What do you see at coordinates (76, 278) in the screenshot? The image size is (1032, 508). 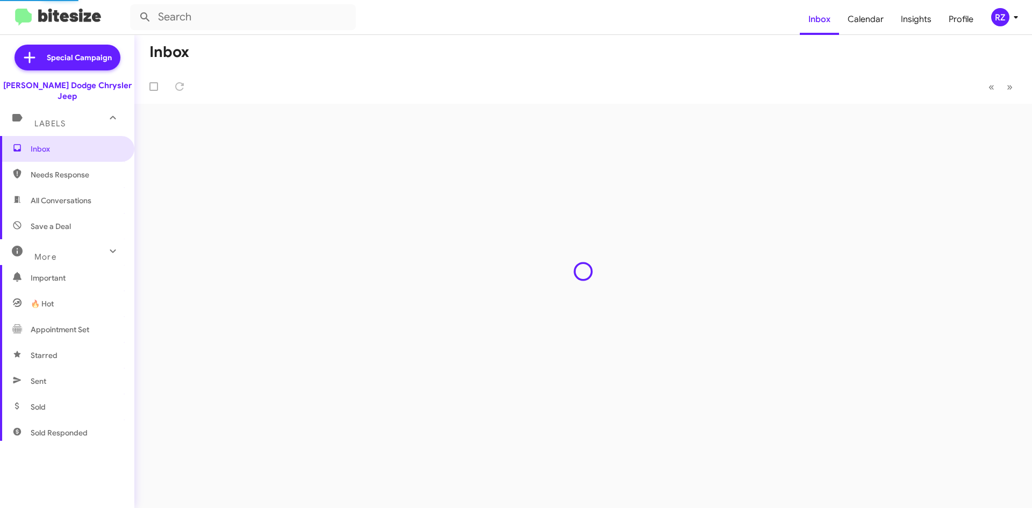 I see `span: Important` at bounding box center [76, 278].